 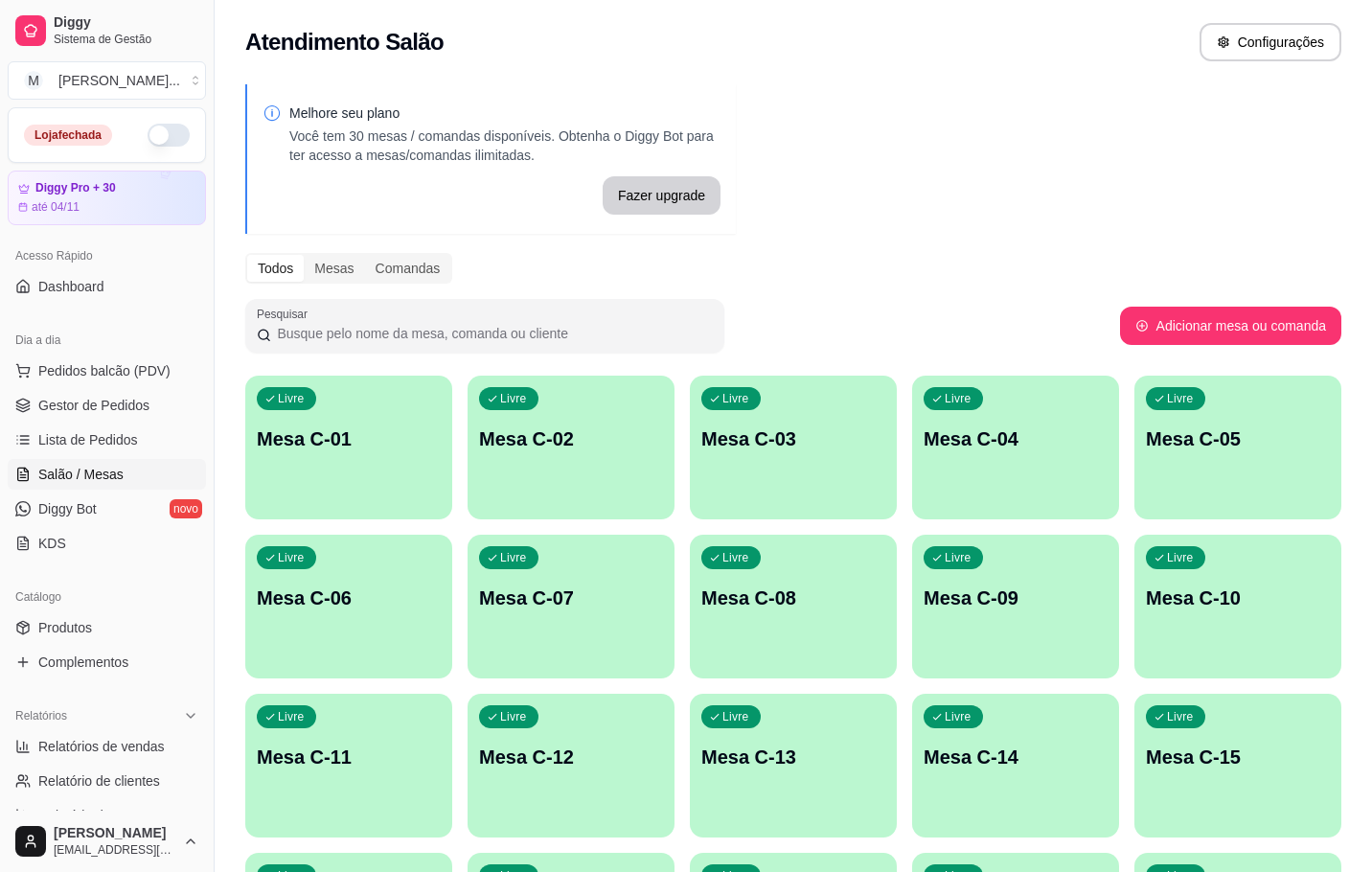 What do you see at coordinates (349, 606) in the screenshot?
I see `button: LivreMesa C-06` at bounding box center [349, 606].